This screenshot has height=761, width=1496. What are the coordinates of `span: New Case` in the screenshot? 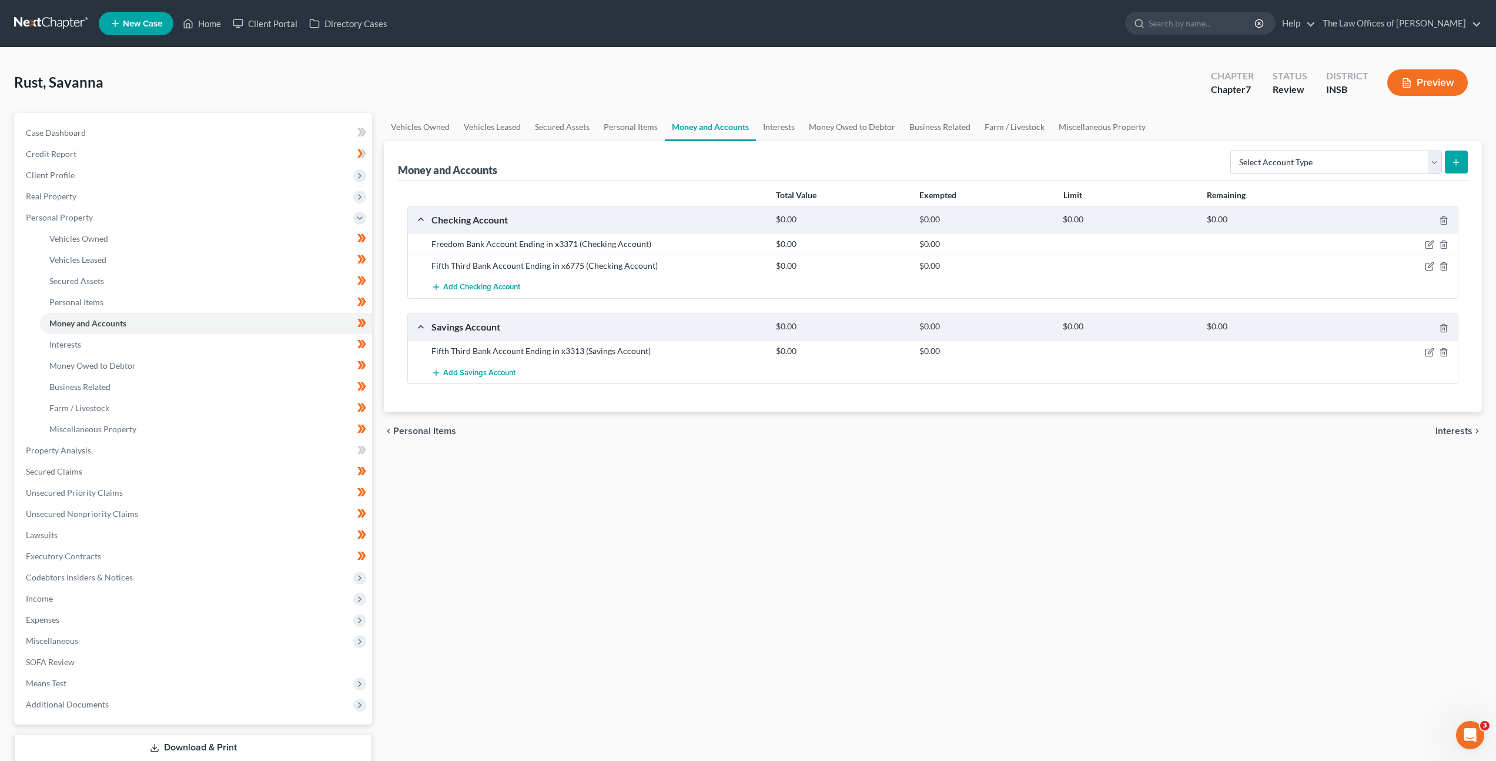 It's located at (142, 24).